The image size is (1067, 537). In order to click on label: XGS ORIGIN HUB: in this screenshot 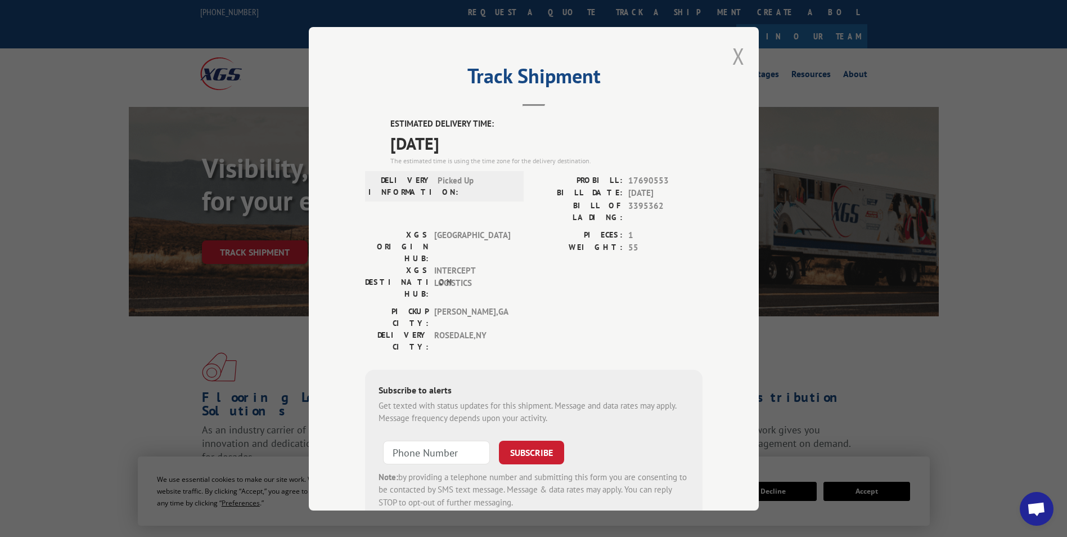, I will do `click(397, 246)`.